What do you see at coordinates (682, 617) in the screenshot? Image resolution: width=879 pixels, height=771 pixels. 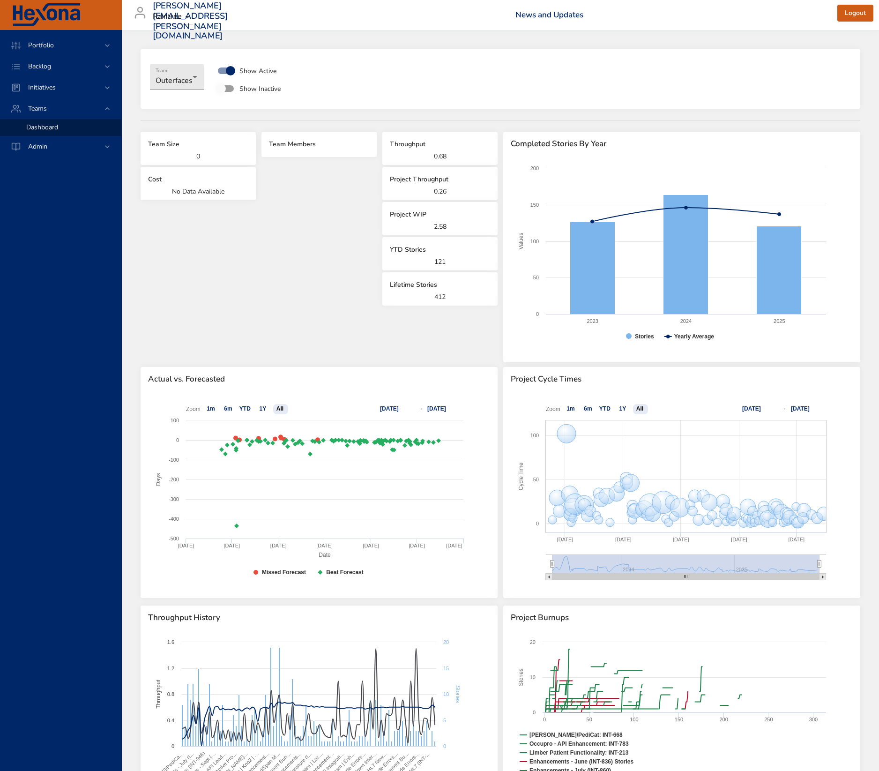 I see `span: Project Burnups` at bounding box center [682, 617].